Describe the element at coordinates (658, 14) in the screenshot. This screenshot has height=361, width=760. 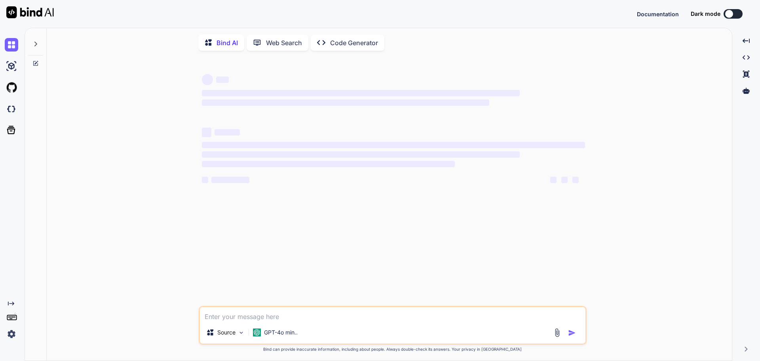
I see `button: Documentation` at that location.